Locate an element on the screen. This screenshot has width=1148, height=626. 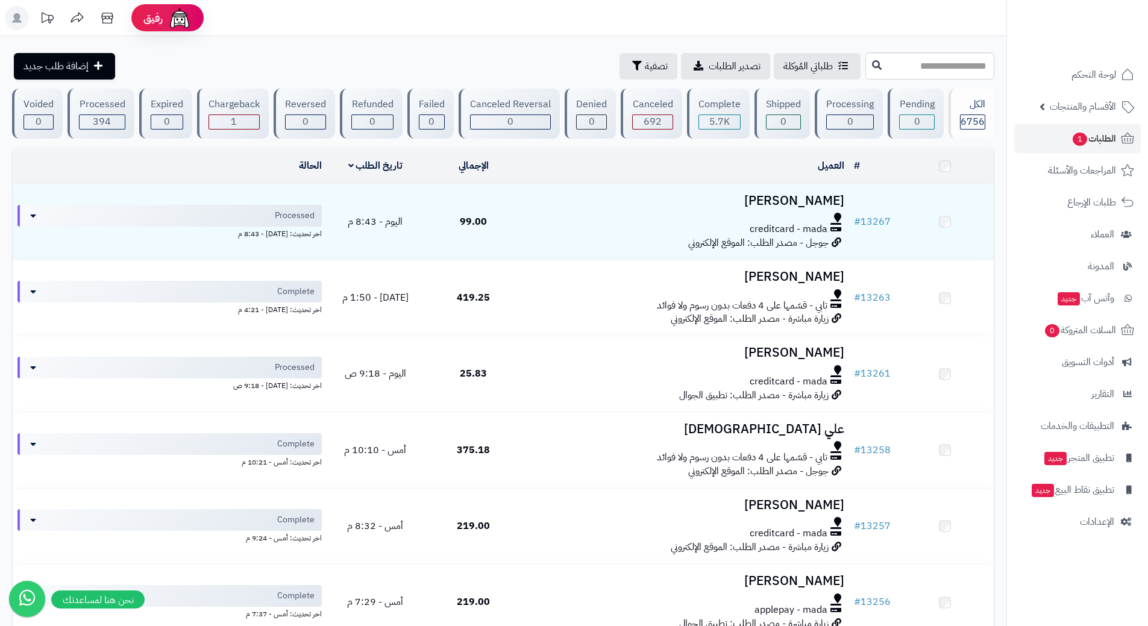
a: #13267 is located at coordinates (872, 222).